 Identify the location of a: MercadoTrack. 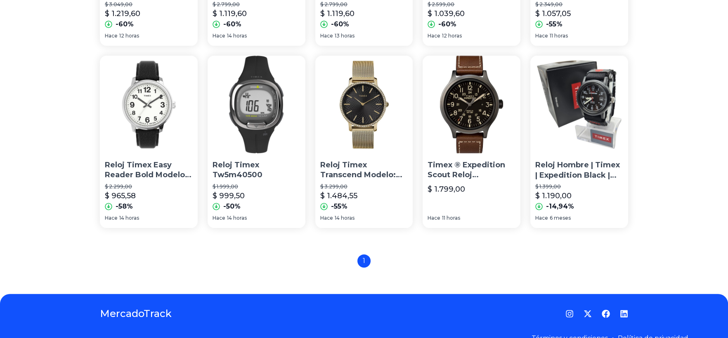
(136, 314).